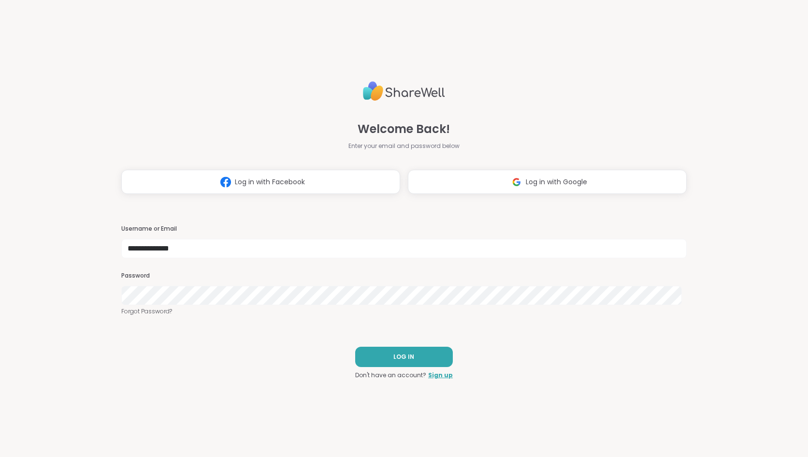 This screenshot has width=808, height=457. Describe the element at coordinates (404, 311) in the screenshot. I see `a: Forgot Password?` at that location.